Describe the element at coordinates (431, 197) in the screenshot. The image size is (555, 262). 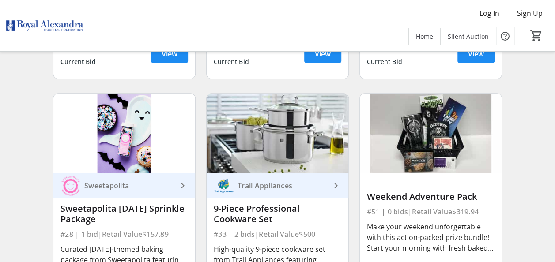
I see `div: Weekend Adventure Pack` at that location.